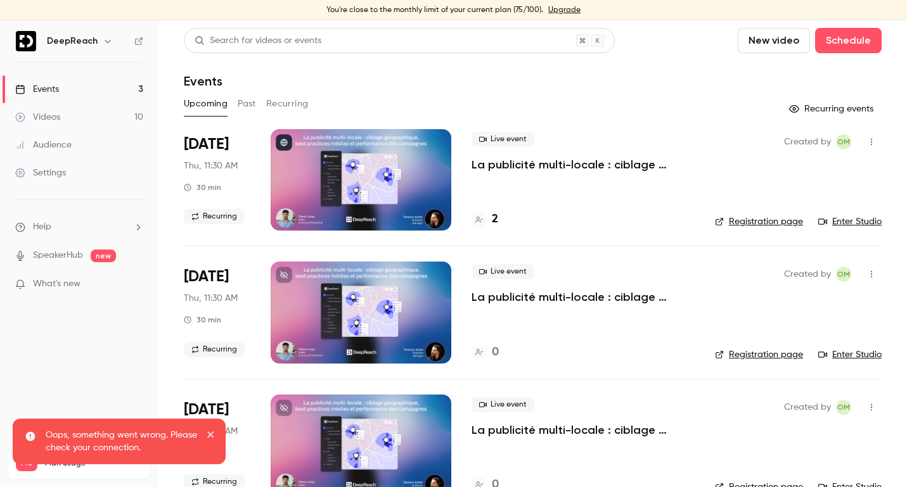 This screenshot has height=487, width=907. I want to click on div: Nov 13 Thu, 11:30 AM (Europe/Paris), so click(217, 180).